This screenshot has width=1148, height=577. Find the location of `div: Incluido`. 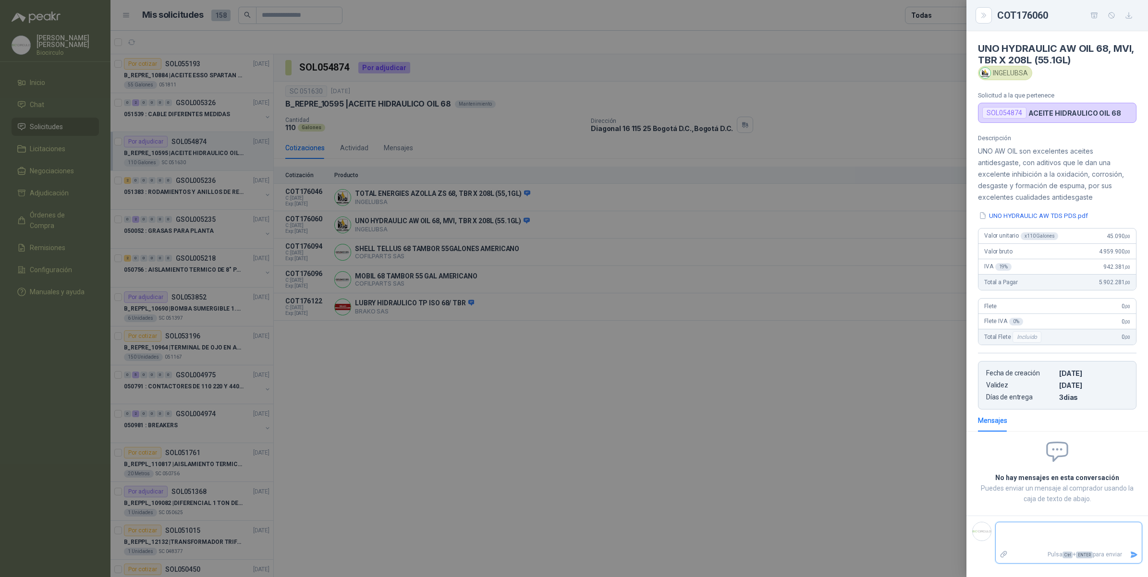

div: Incluido is located at coordinates (1027, 337).